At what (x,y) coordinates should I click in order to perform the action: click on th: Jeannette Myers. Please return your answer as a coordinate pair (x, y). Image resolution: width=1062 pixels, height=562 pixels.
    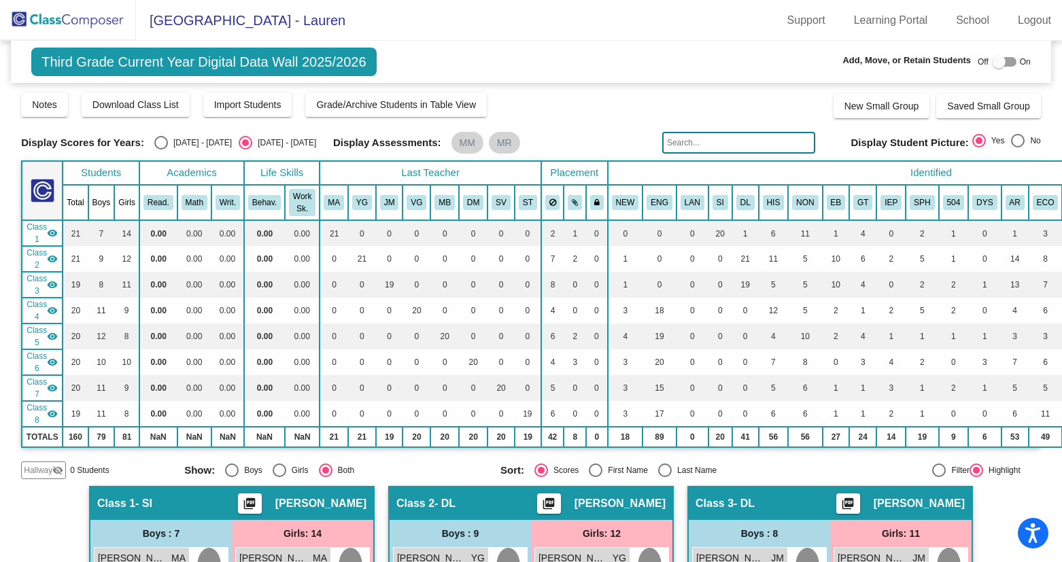
    Looking at the image, I should click on (389, 203).